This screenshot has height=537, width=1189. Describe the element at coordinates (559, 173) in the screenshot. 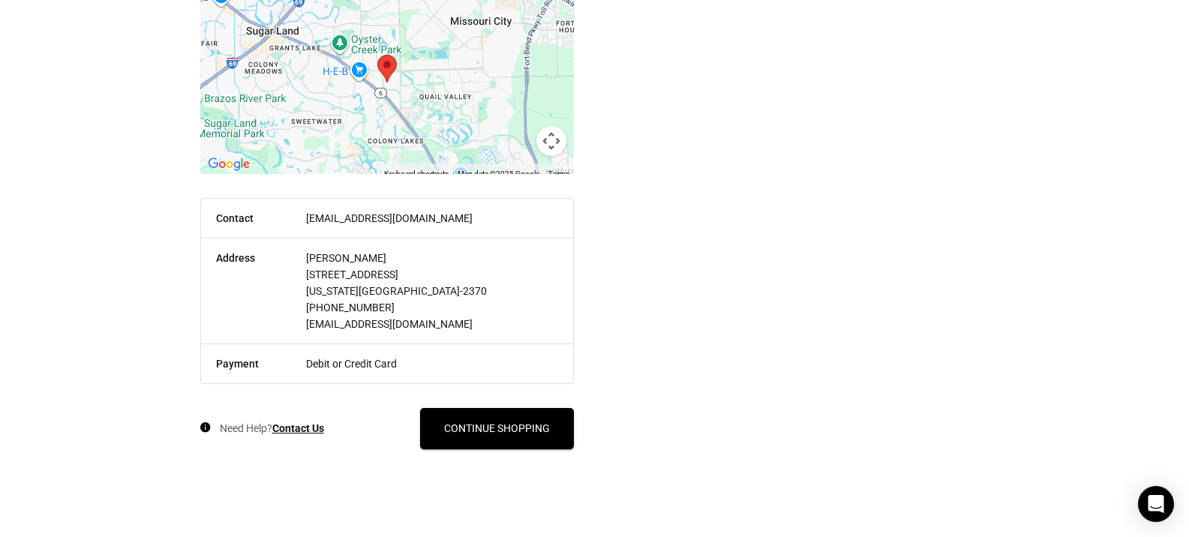

I see `a: Terms (opens in new tab)` at that location.